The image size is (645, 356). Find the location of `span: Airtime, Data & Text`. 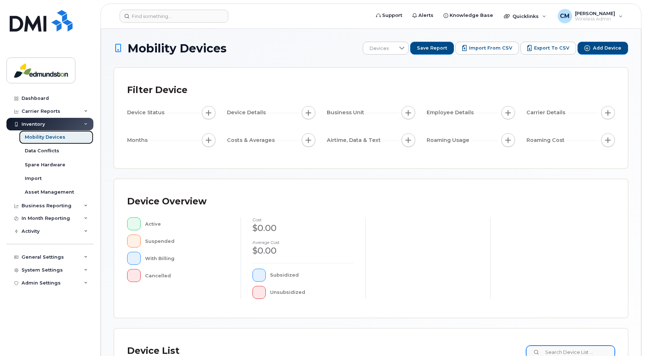

span: Airtime, Data & Text is located at coordinates (355, 140).